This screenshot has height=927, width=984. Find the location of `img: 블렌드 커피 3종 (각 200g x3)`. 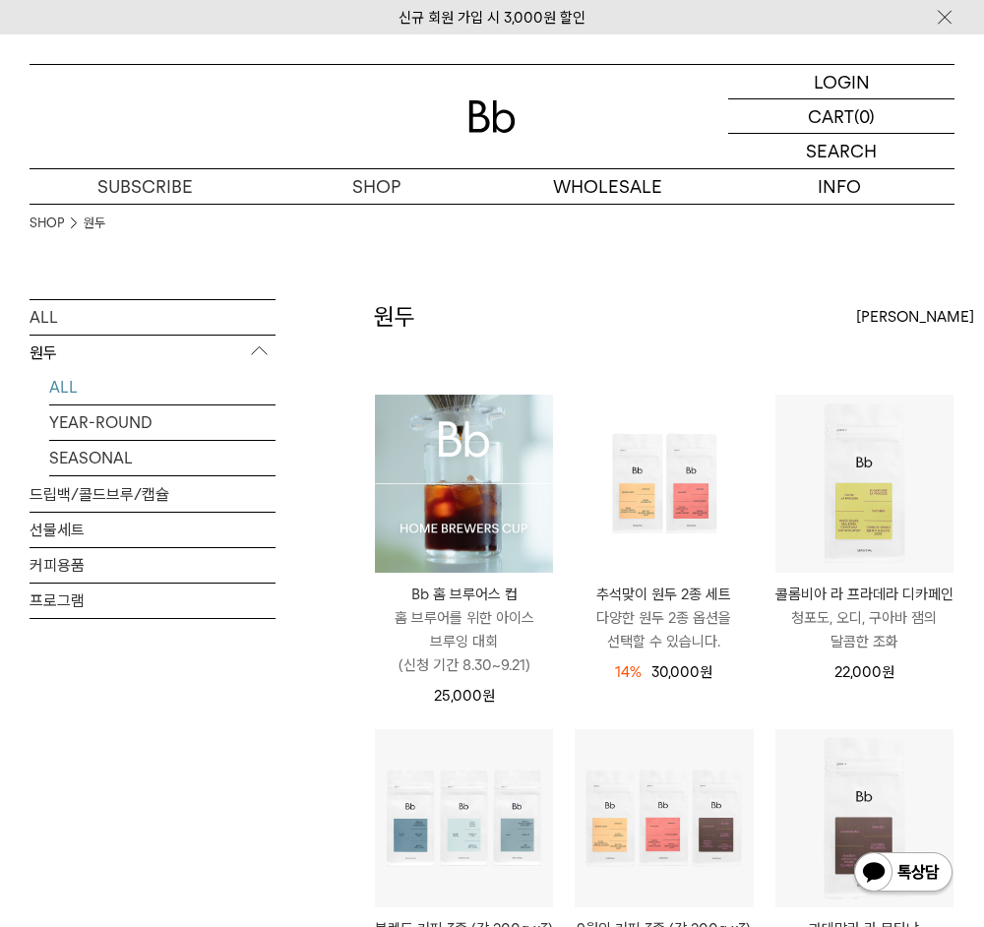

img: 블렌드 커피 3종 (각 200g x3) is located at coordinates (463, 818).